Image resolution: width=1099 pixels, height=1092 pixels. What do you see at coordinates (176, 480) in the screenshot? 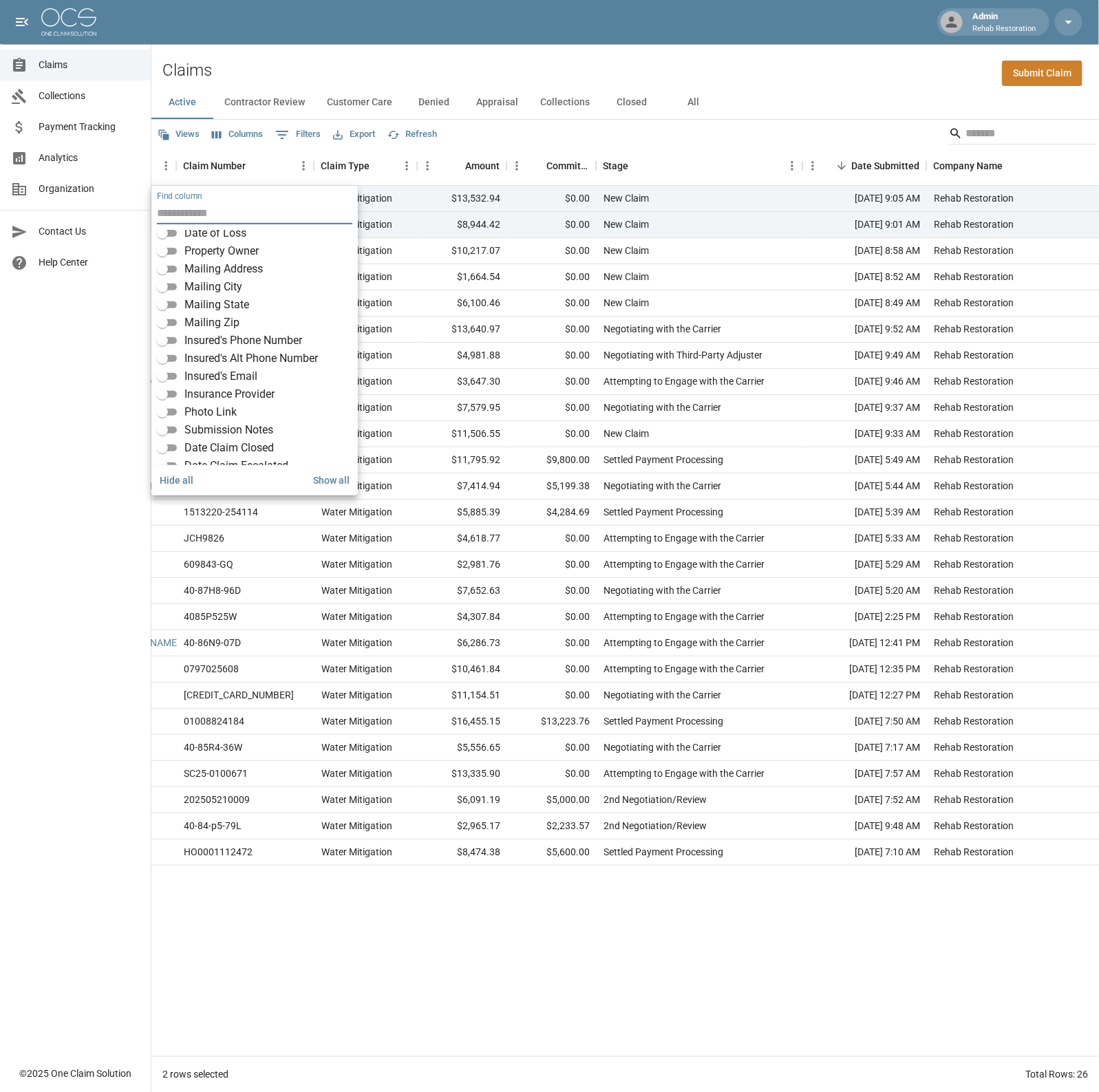
I see `button: Hide all` at bounding box center [176, 480].